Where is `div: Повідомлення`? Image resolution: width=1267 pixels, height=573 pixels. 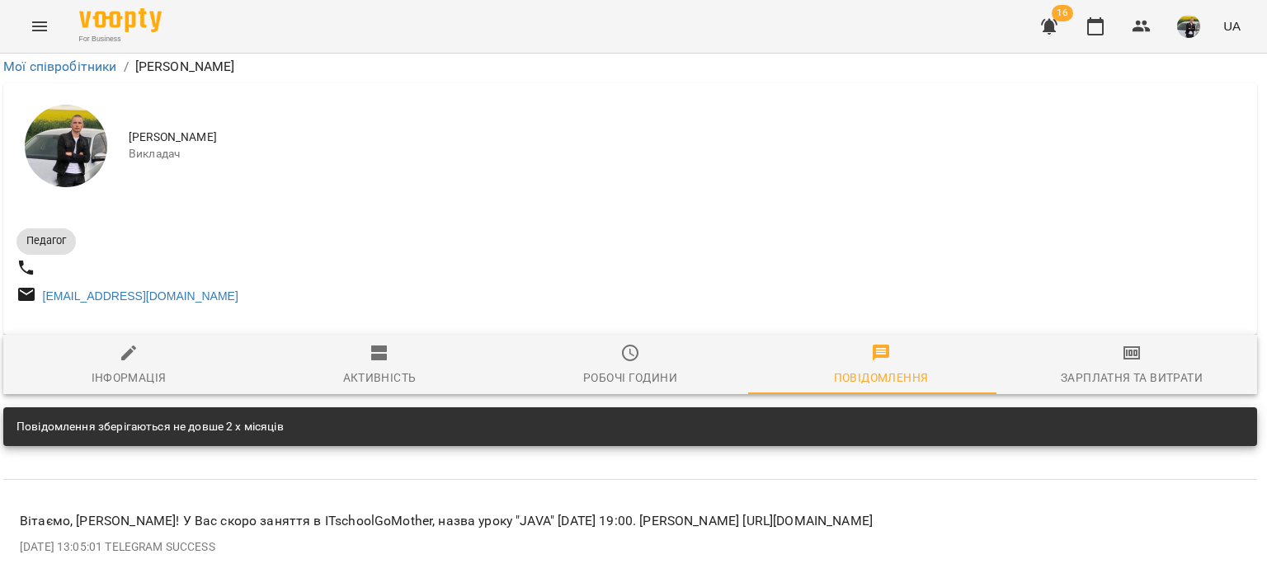
div: Повідомлення is located at coordinates (881, 378).